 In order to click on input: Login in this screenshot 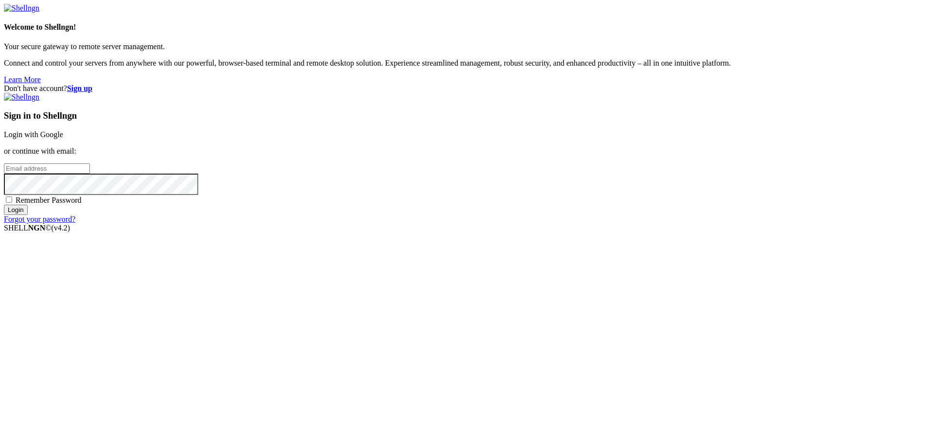, I will do `click(16, 210)`.